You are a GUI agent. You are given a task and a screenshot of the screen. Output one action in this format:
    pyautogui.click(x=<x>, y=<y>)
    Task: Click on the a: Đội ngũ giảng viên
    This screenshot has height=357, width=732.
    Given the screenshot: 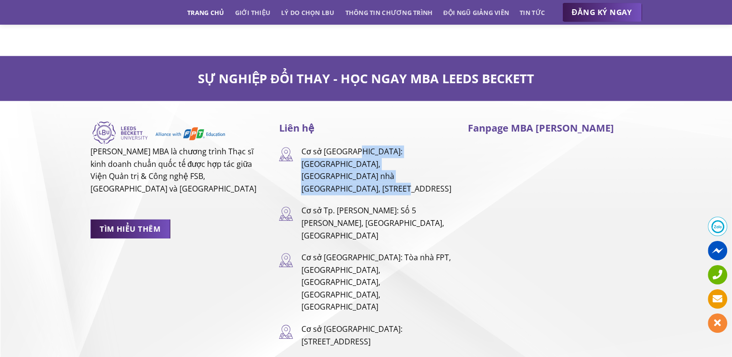 What is the action you would take?
    pyautogui.click(x=476, y=13)
    